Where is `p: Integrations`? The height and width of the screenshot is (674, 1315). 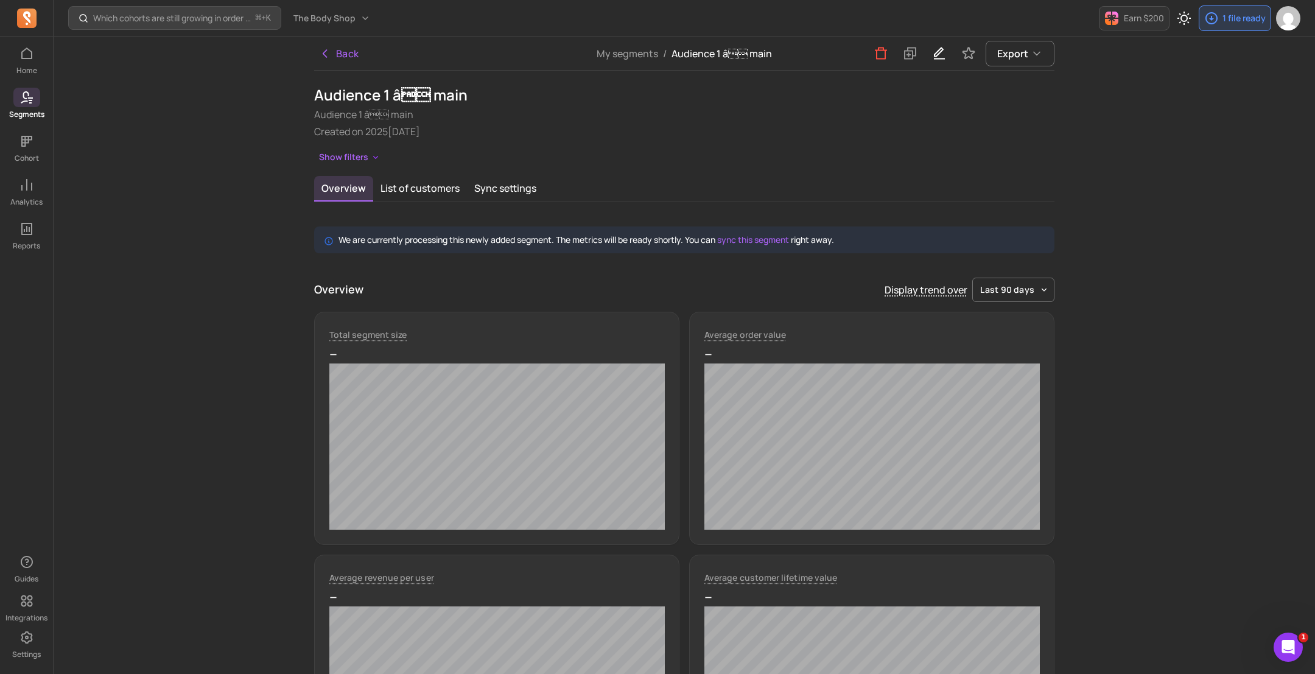 p: Integrations is located at coordinates (26, 618).